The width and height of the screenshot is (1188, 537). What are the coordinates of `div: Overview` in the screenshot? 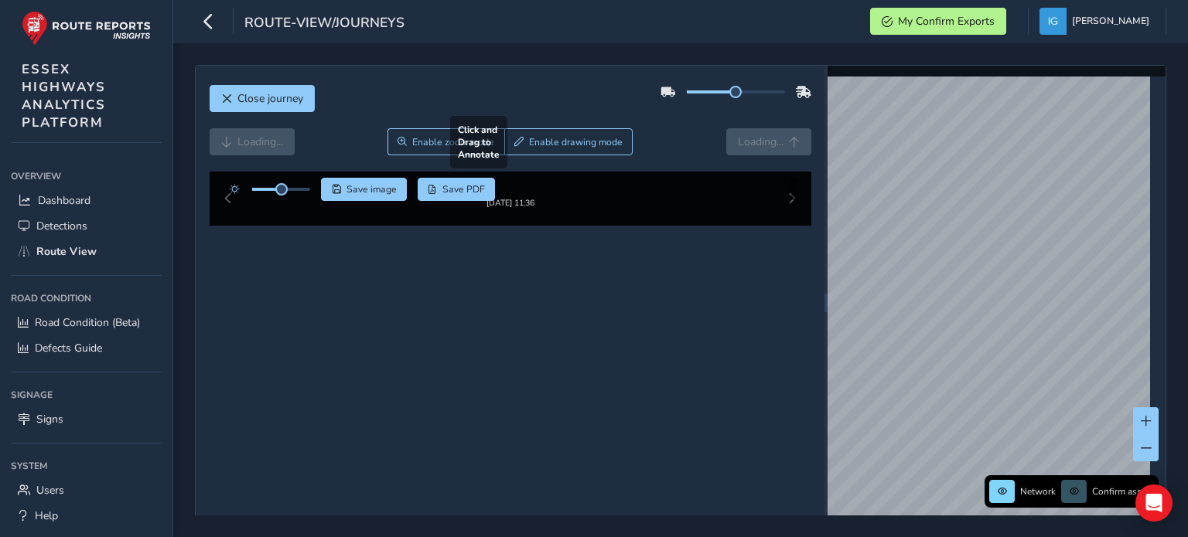 It's located at (86, 176).